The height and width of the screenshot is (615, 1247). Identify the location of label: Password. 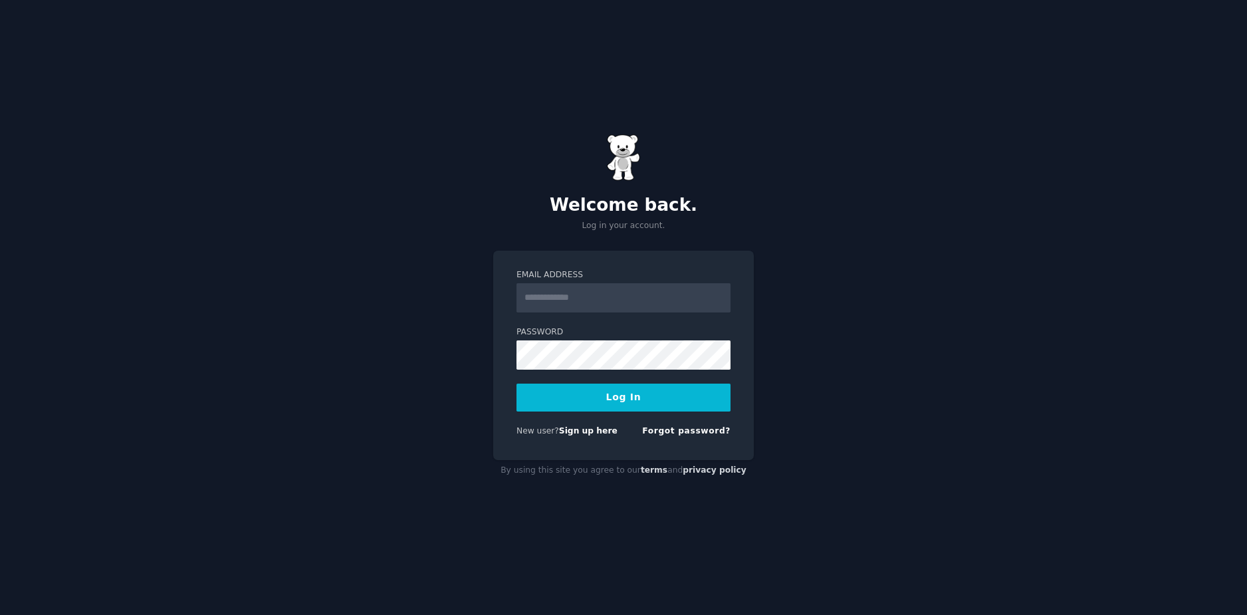
(623, 332).